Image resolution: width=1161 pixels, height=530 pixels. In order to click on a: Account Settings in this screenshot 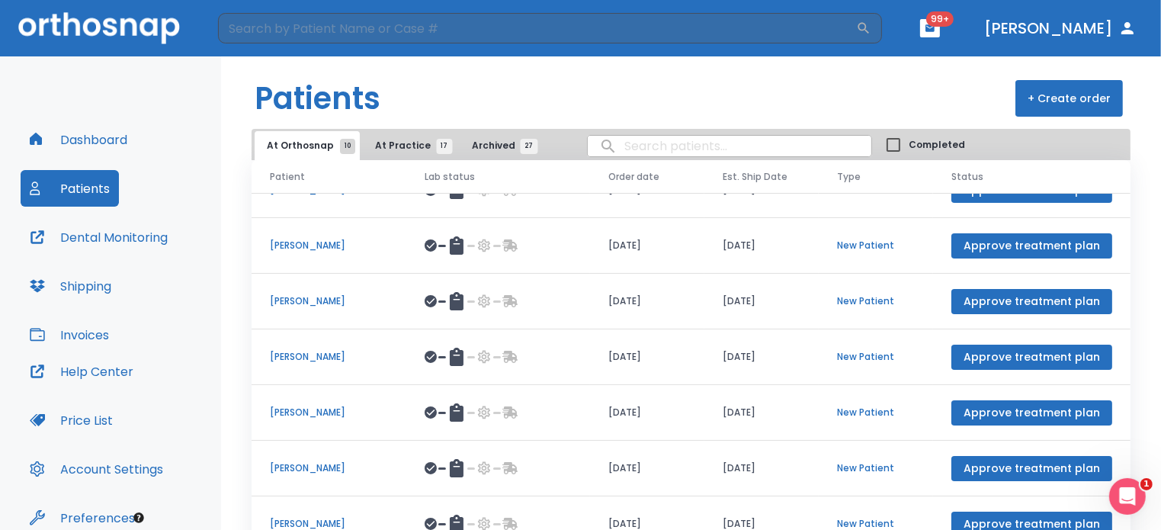, I will do `click(96, 469)`.